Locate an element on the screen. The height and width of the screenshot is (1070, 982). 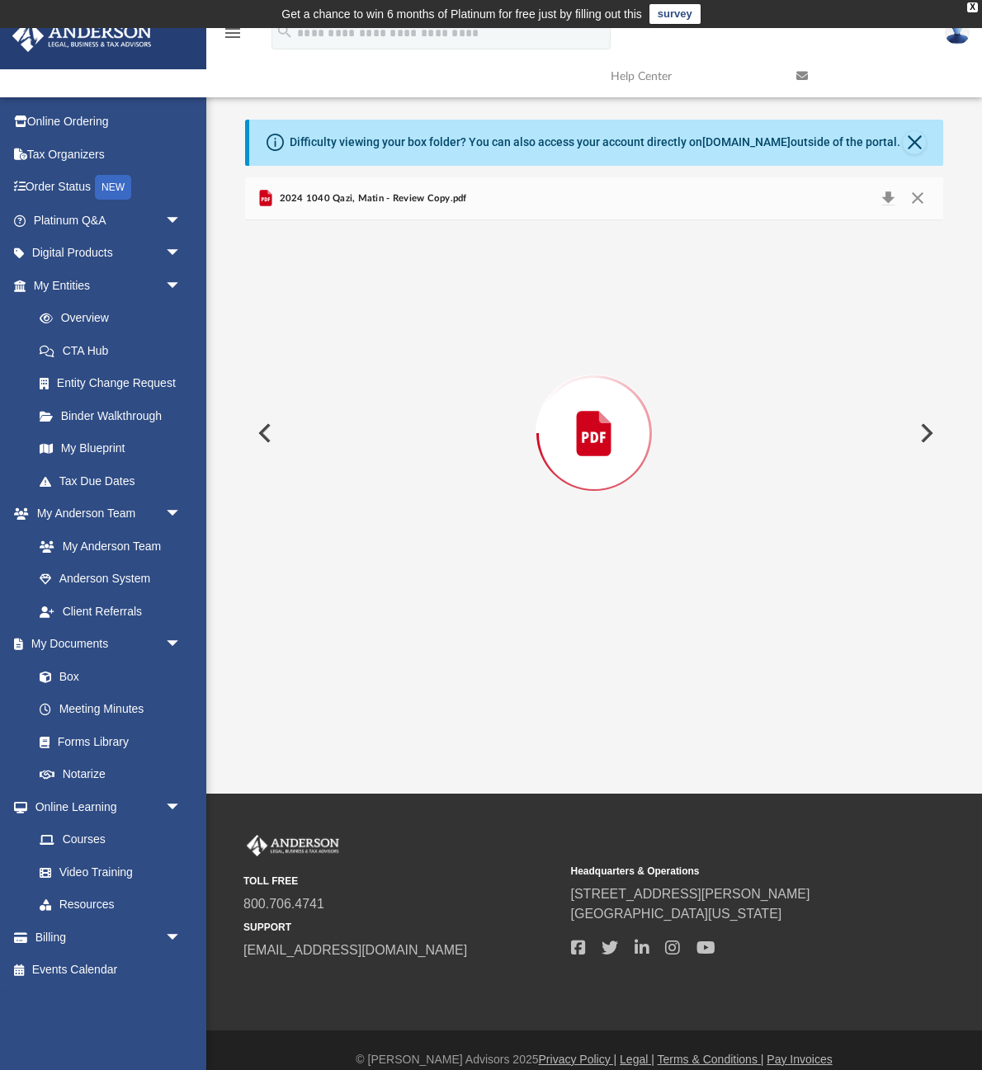
a: Help Center is located at coordinates (691, 76).